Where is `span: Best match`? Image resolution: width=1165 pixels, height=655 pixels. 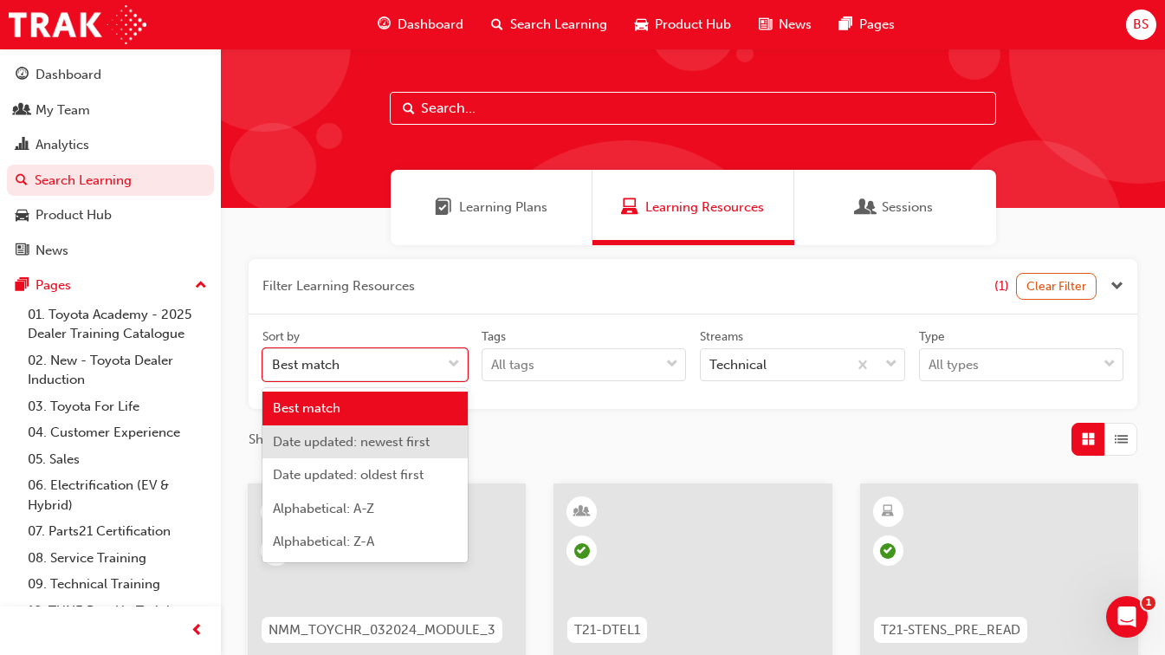
span: Best match is located at coordinates (307, 408).